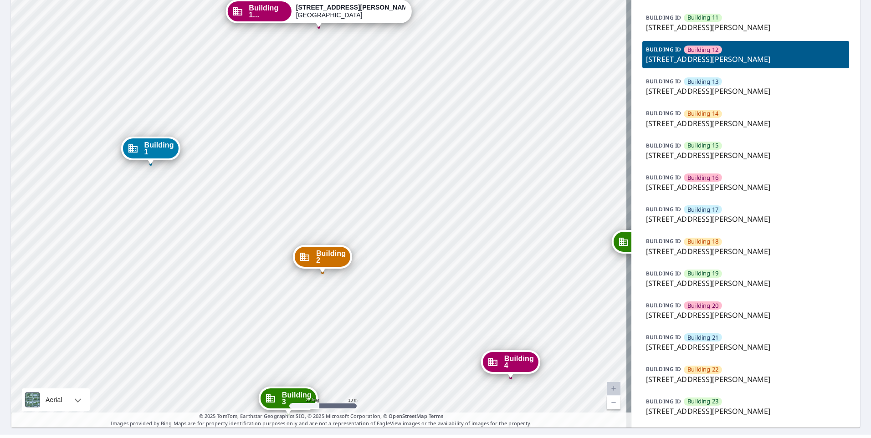 This screenshot has width=871, height=438. I want to click on span: Building 1, so click(159, 148).